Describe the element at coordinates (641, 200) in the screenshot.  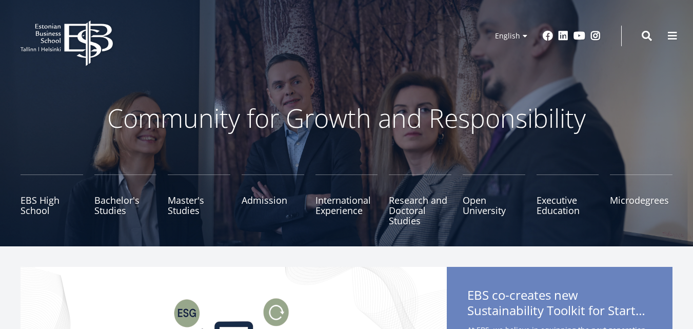
I see `a: Microdegrees` at that location.